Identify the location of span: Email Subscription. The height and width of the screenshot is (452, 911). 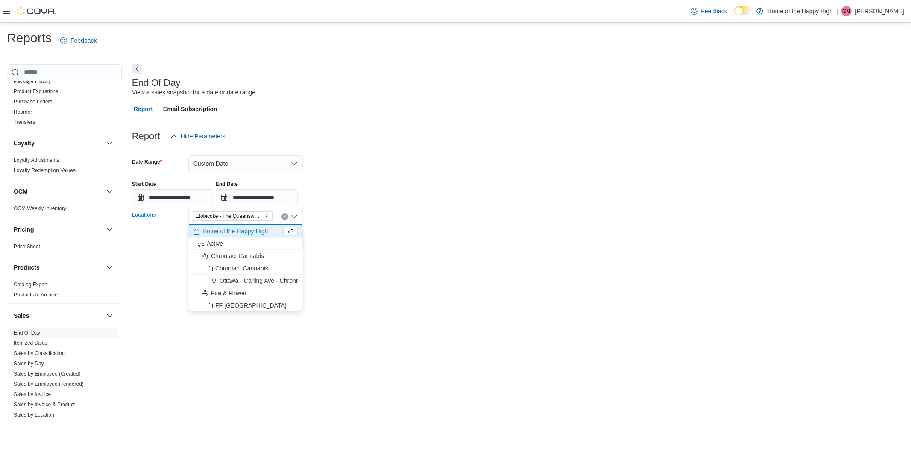
(190, 109).